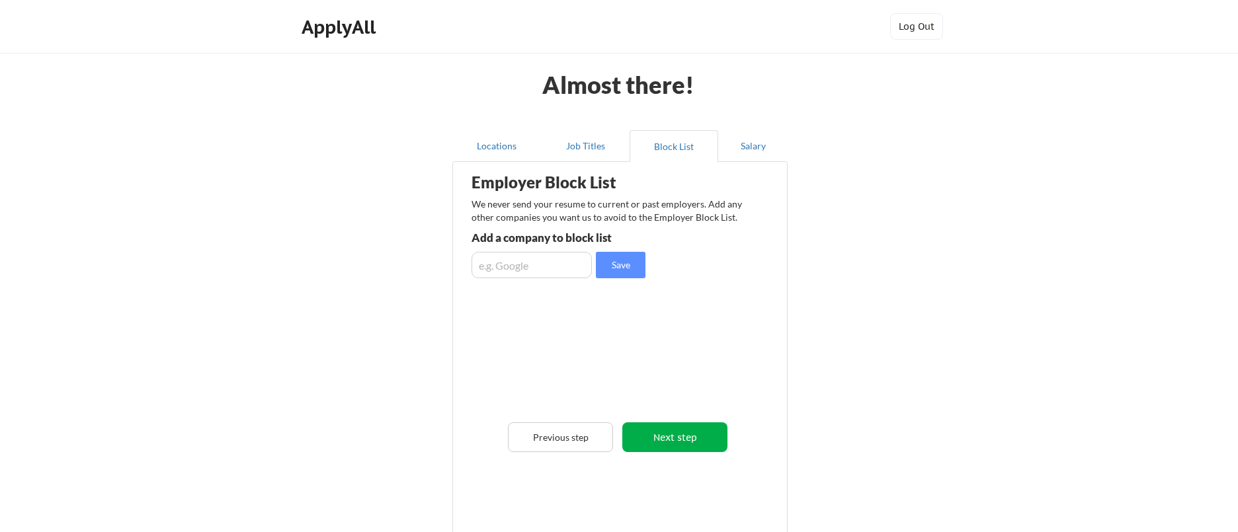 The width and height of the screenshot is (1238, 532). I want to click on button: Next step, so click(674, 437).